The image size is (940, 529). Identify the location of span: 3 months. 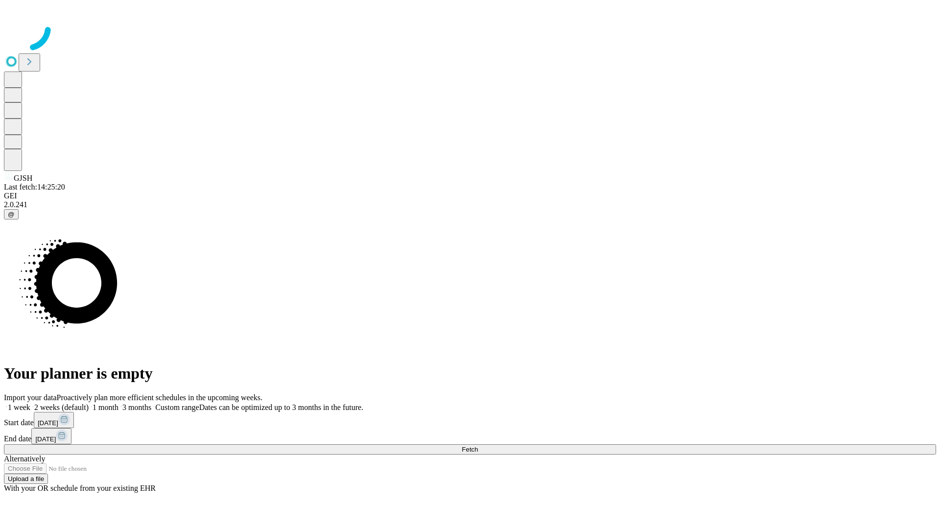
(137, 407).